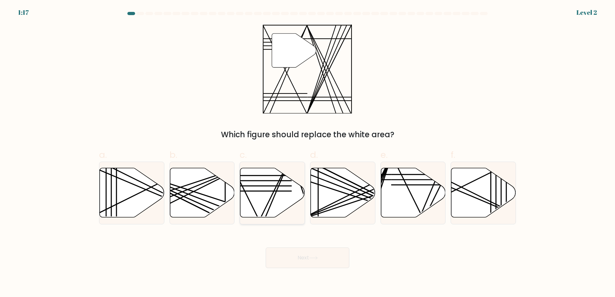 The height and width of the screenshot is (297, 615). Describe the element at coordinates (453, 155) in the screenshot. I see `span: f.` at that location.